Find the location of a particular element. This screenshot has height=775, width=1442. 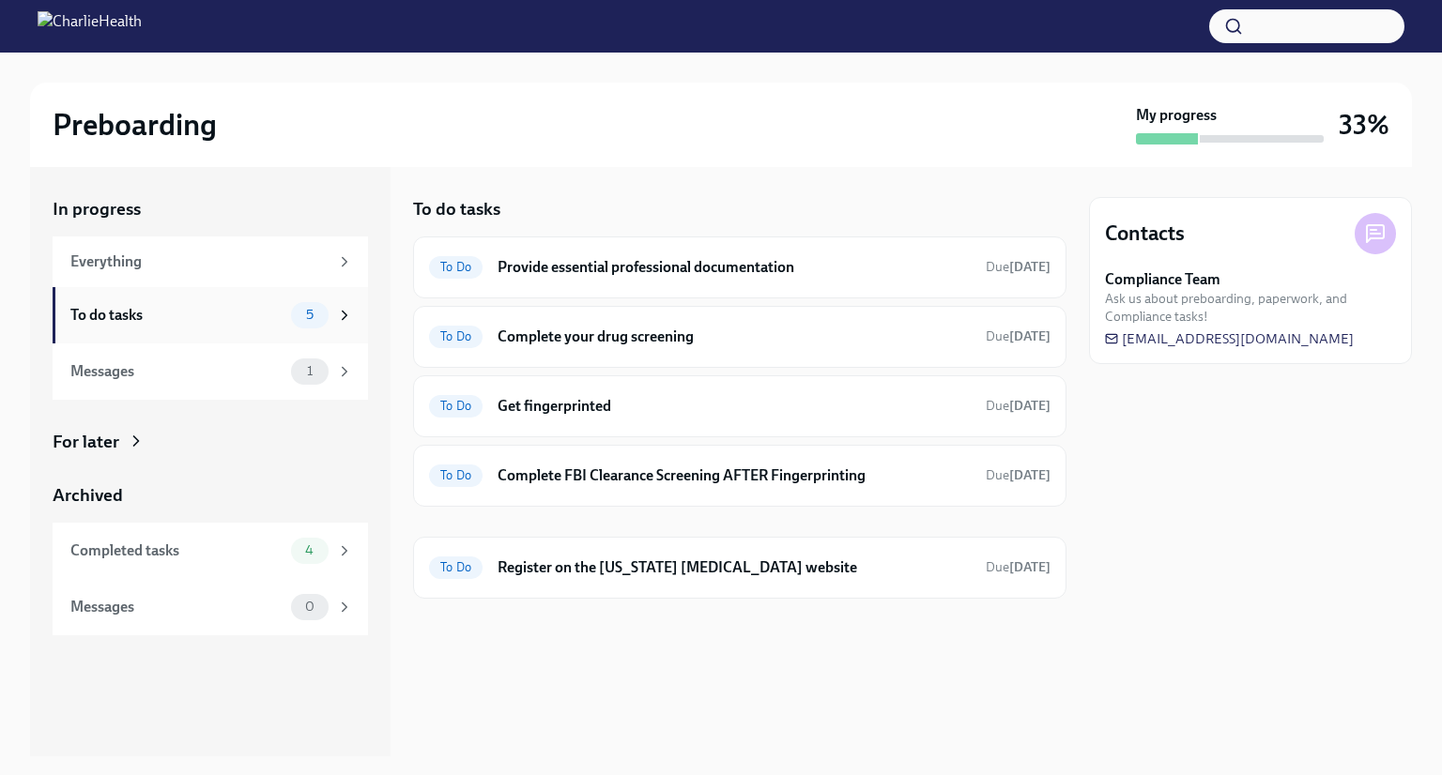

div: Completed tasks is located at coordinates (176, 551).